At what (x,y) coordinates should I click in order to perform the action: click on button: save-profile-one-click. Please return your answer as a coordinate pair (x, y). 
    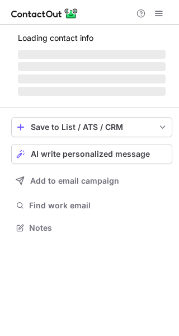
    Looking at the image, I should click on (92, 127).